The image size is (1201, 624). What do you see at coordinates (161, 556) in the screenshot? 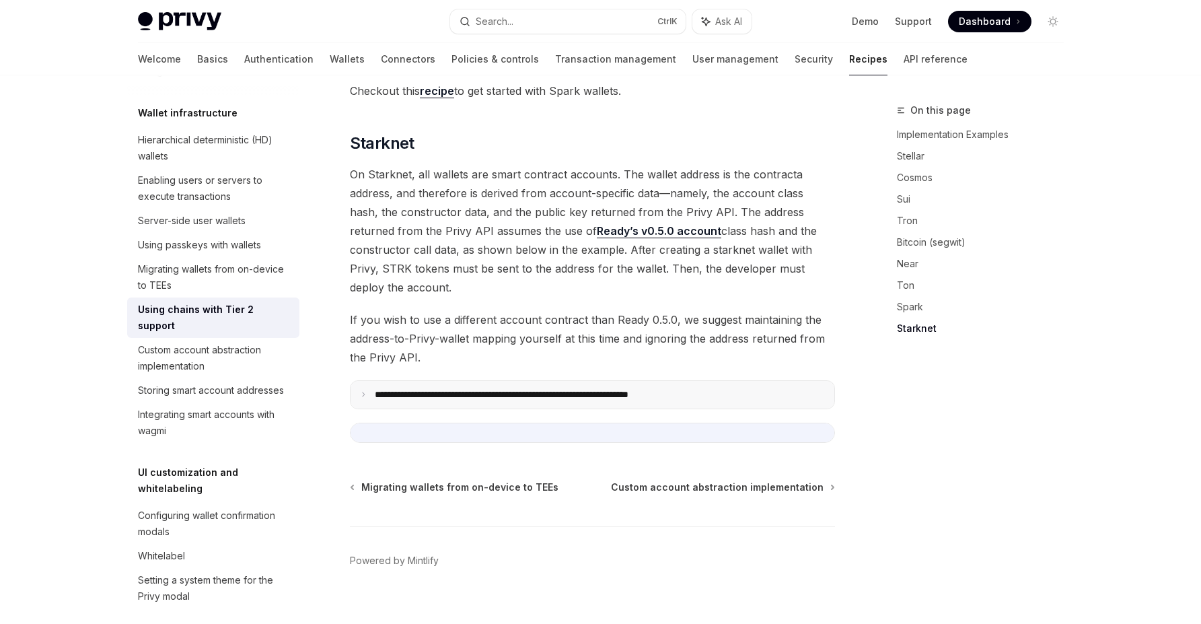
I see `div: Whitelabel` at bounding box center [161, 556].